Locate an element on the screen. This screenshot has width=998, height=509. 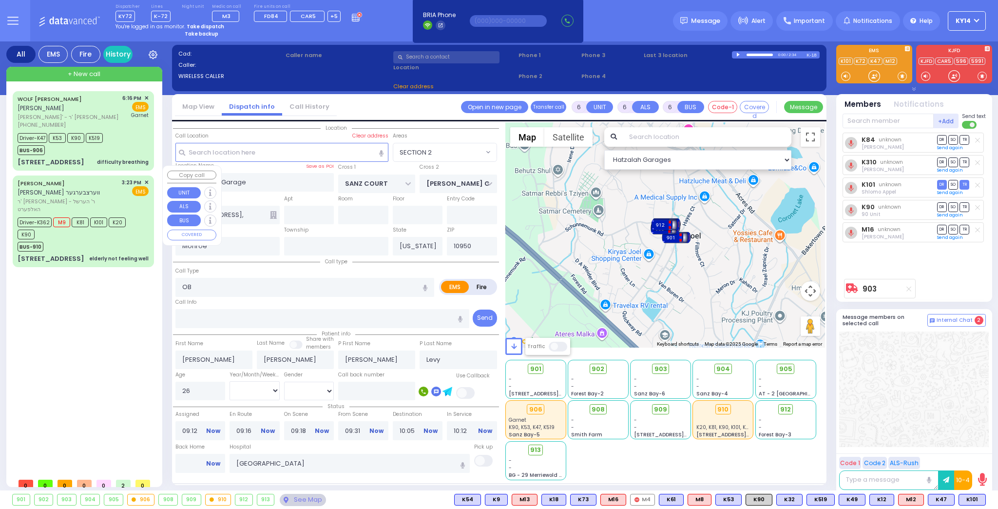
label: In Service is located at coordinates (472, 414).